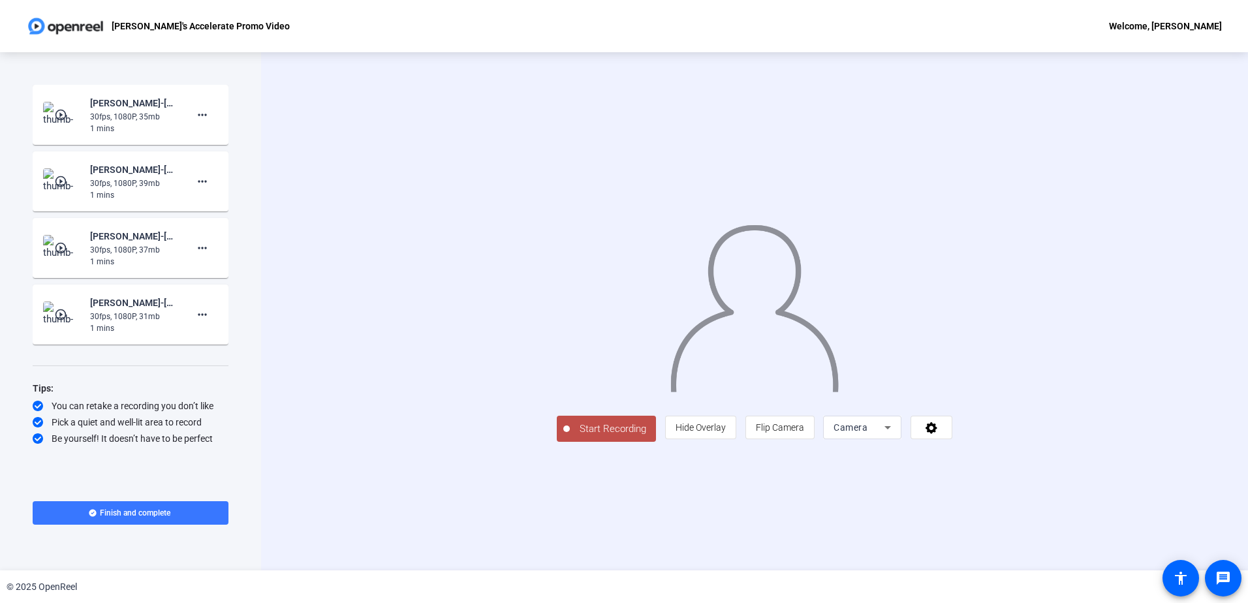 The width and height of the screenshot is (1248, 603). I want to click on img: OpenReel logo, so click(65, 26).